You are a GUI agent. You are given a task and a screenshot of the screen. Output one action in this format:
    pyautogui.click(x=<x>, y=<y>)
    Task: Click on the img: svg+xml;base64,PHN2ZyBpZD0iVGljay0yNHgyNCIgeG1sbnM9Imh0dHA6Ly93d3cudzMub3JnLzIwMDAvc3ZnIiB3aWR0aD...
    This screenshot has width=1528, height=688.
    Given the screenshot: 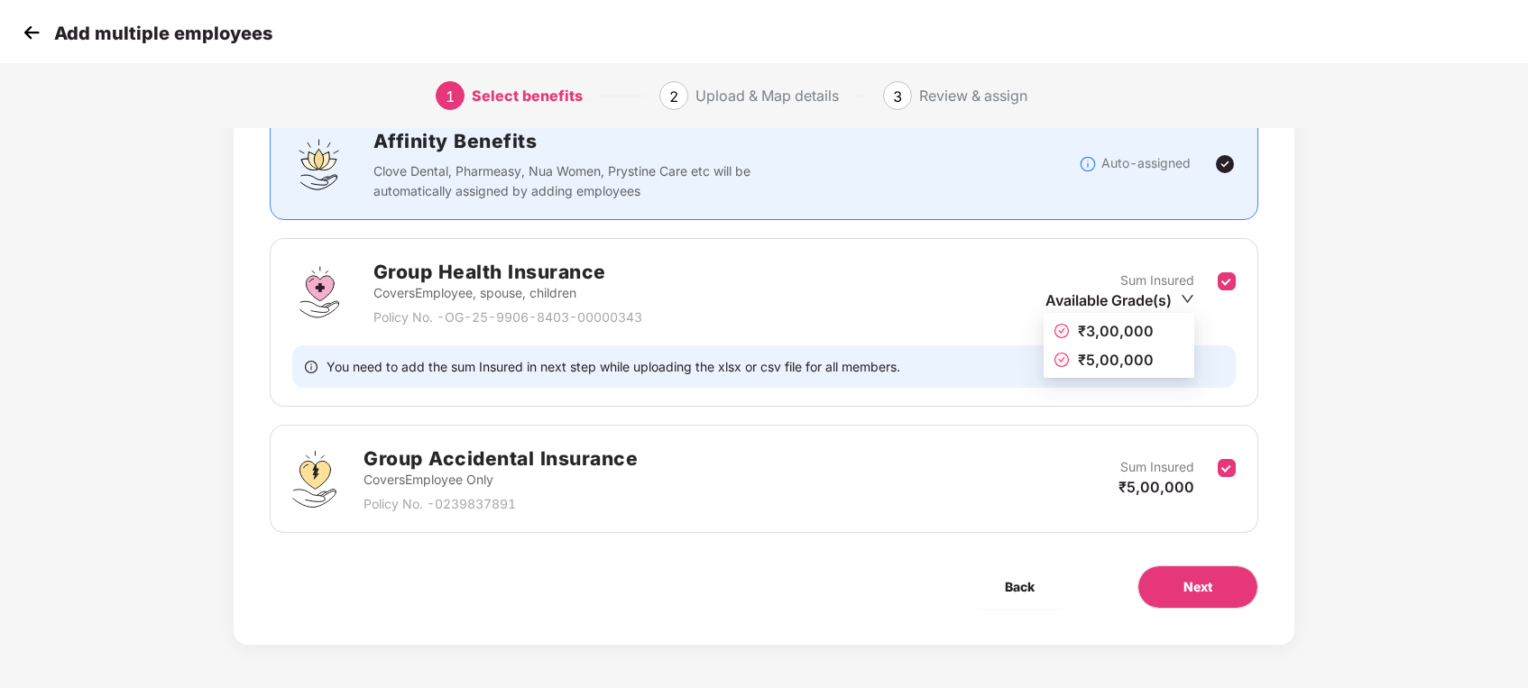 What is the action you would take?
    pyautogui.click(x=1225, y=164)
    